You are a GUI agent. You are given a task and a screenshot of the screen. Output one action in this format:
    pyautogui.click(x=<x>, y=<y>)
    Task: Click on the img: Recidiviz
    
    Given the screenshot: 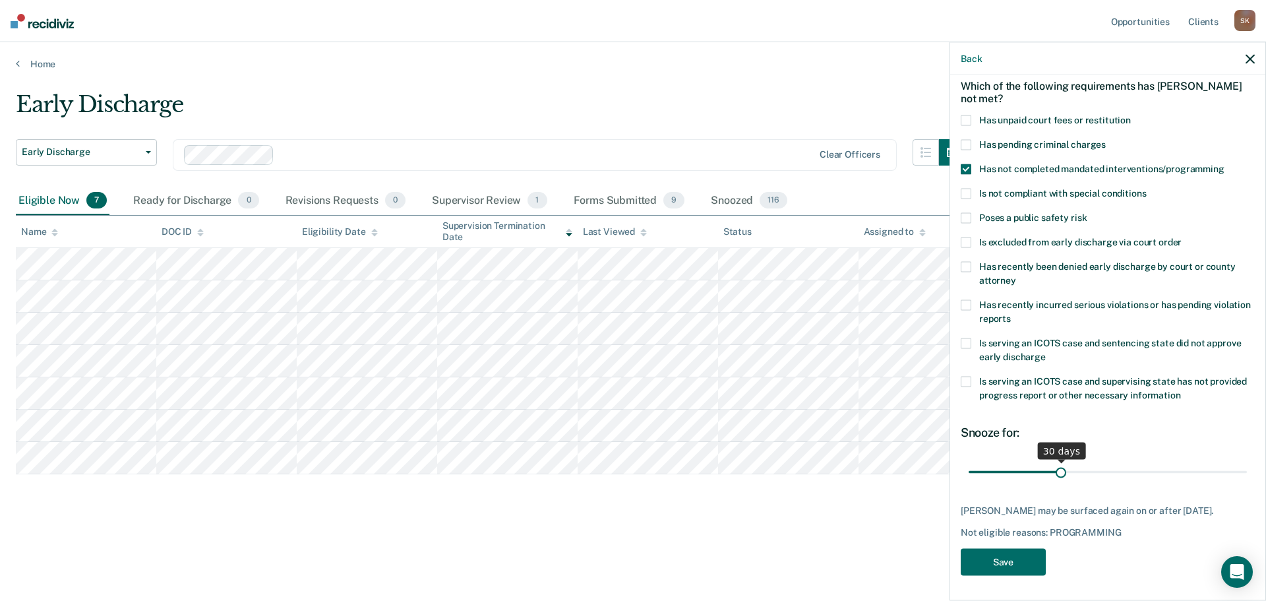 What is the action you would take?
    pyautogui.click(x=42, y=21)
    